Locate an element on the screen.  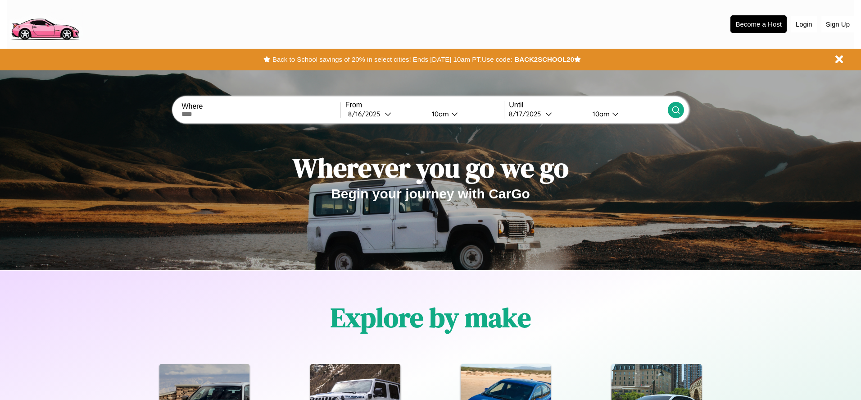
button: Login is located at coordinates (804, 24).